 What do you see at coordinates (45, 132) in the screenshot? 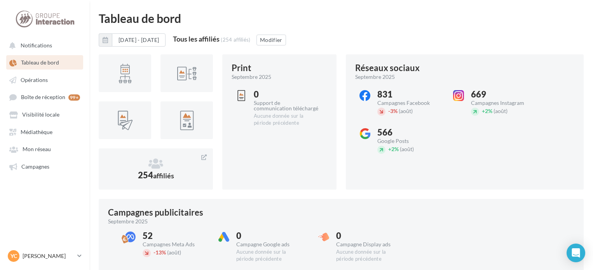
I see `a: Médiathèque` at bounding box center [45, 132].